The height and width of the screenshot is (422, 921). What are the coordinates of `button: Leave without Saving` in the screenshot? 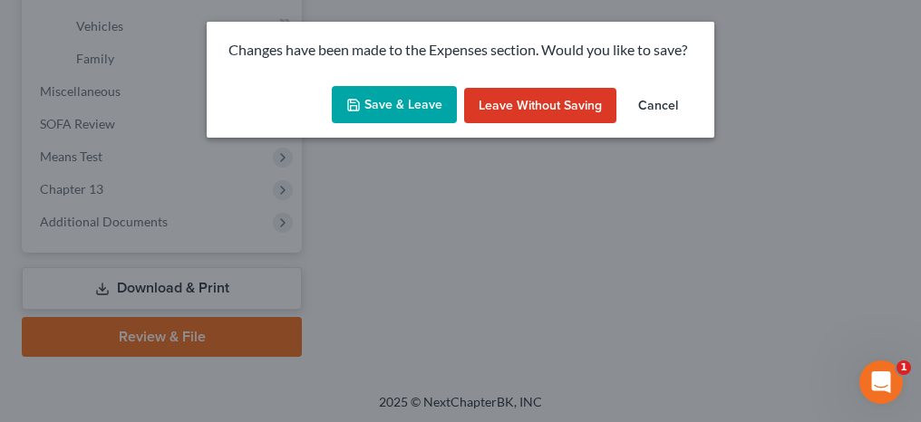 It's located at (540, 106).